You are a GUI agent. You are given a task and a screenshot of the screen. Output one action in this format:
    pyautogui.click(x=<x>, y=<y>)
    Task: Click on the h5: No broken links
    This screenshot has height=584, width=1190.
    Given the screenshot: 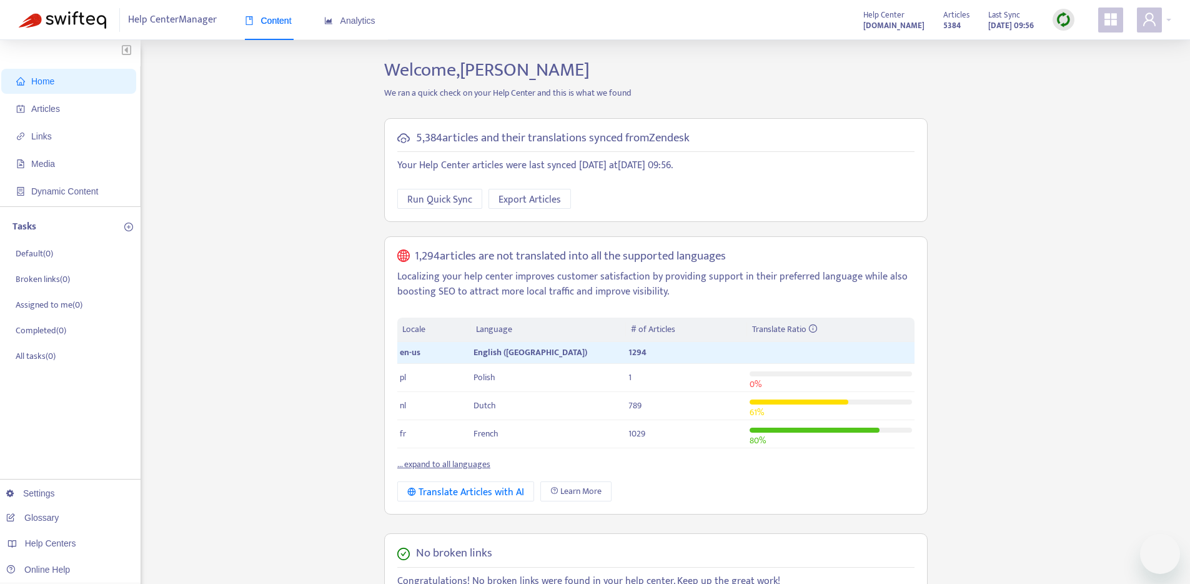 What is the action you would take?
    pyautogui.click(x=454, y=553)
    